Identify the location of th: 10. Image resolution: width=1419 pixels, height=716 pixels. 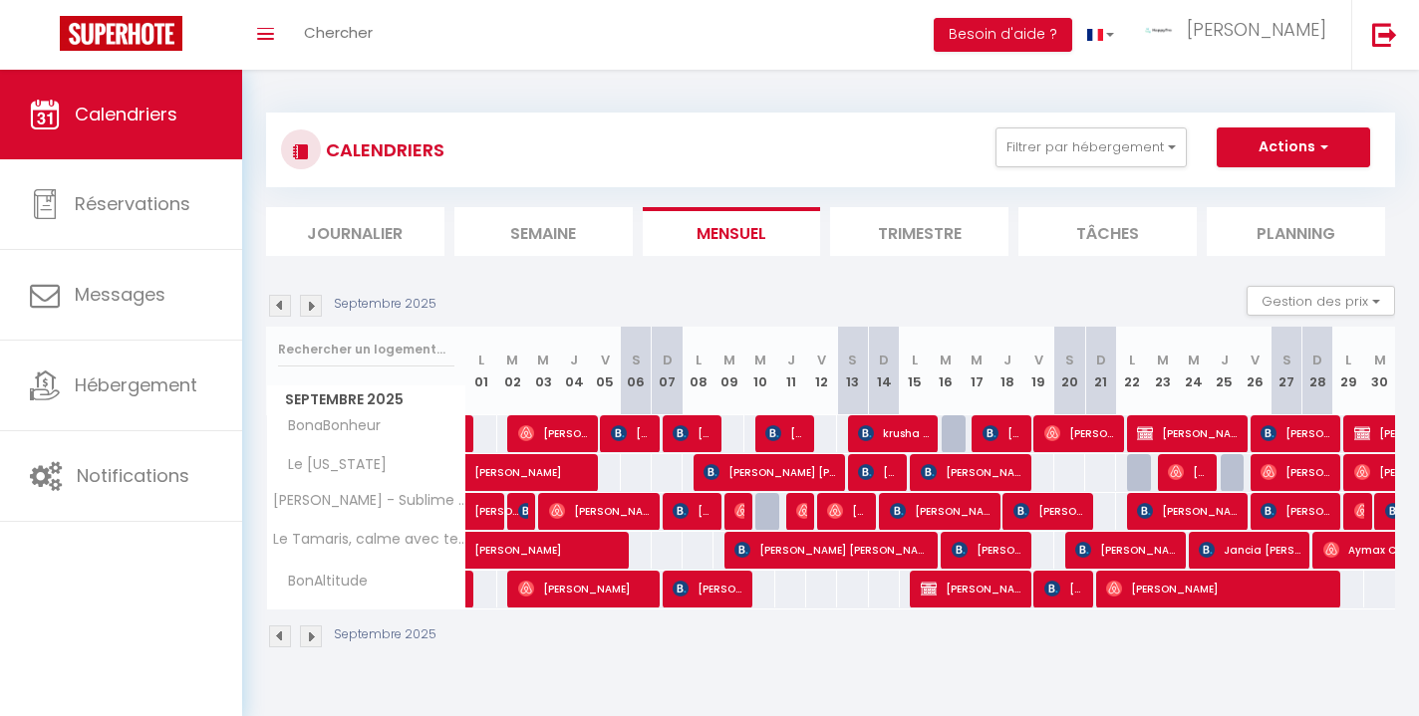
(759, 371).